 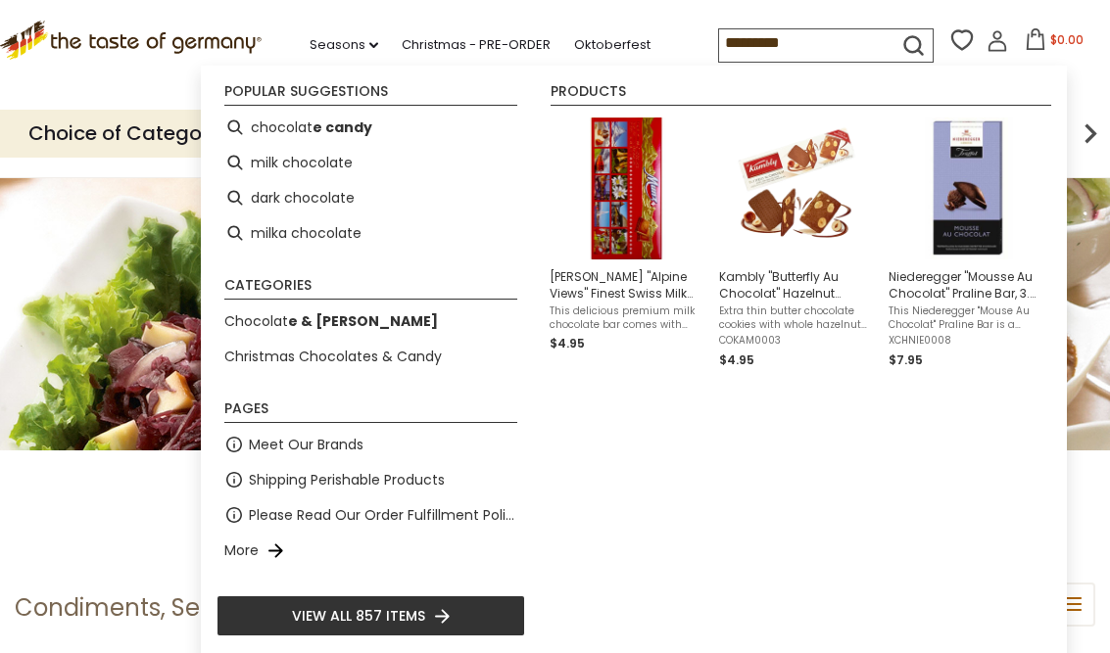 What do you see at coordinates (1090, 133) in the screenshot?
I see `img: next arrow` at bounding box center [1090, 133].